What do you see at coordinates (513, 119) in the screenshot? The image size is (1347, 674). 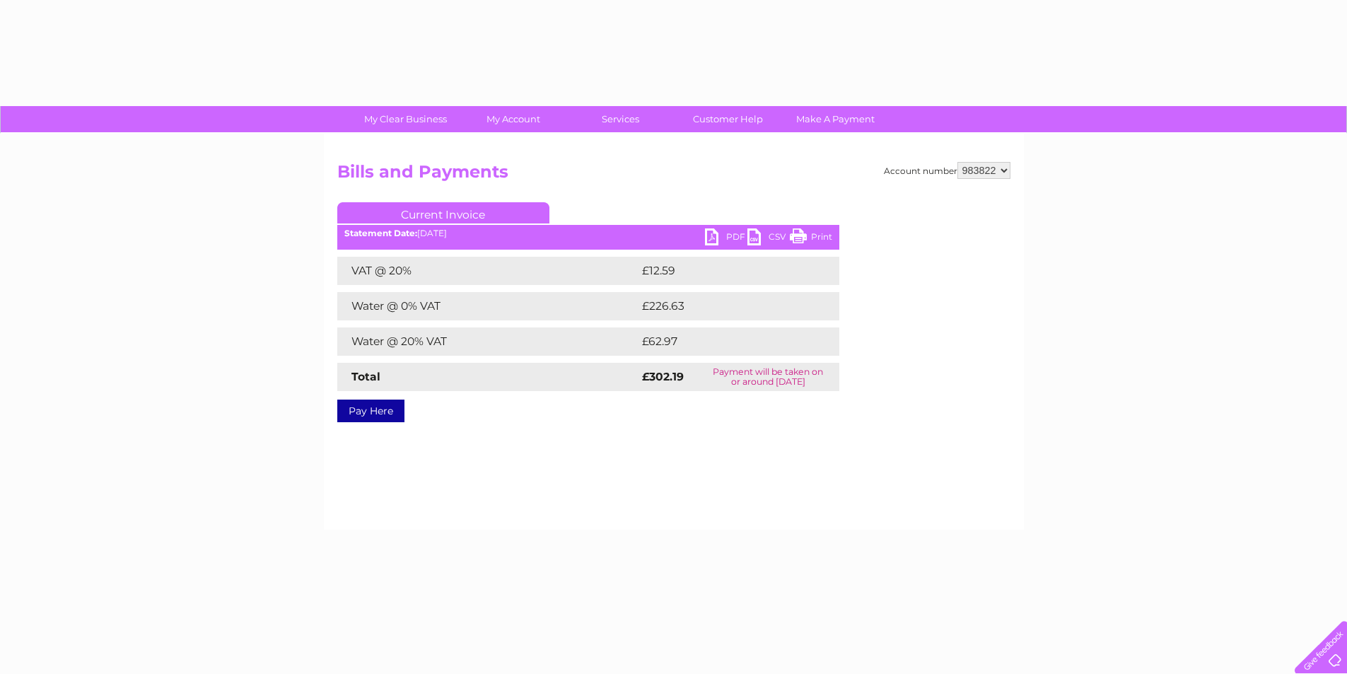 I see `a: My Account` at bounding box center [513, 119].